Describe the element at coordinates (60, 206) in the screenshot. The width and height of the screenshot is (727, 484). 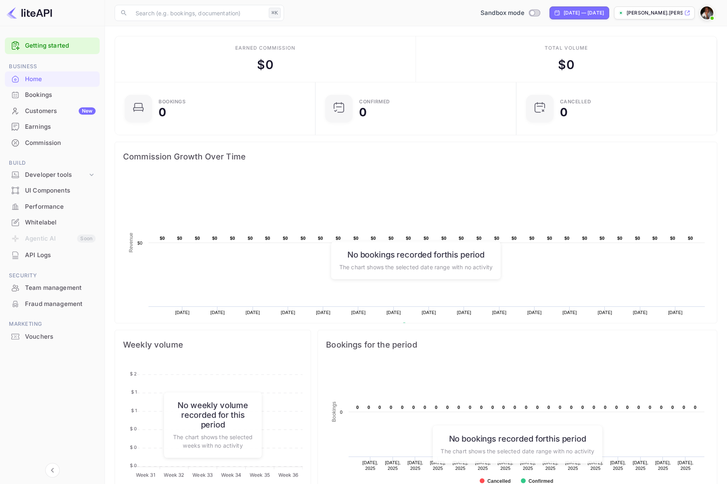
I see `div: Performance` at that location.